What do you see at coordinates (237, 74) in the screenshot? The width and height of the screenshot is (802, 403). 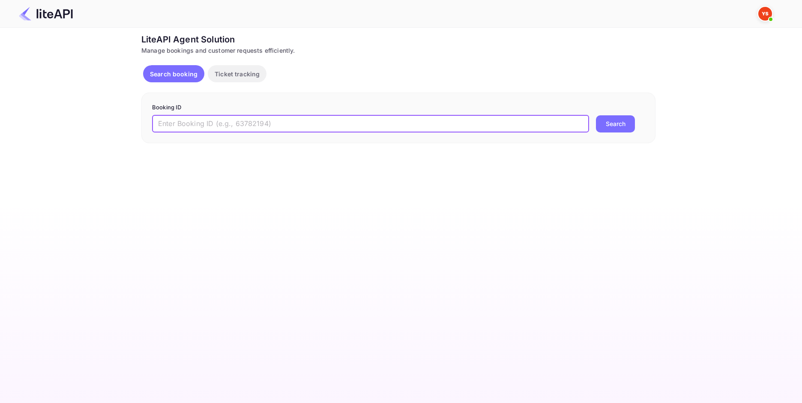 I see `p: Ticket tracking` at bounding box center [237, 74].